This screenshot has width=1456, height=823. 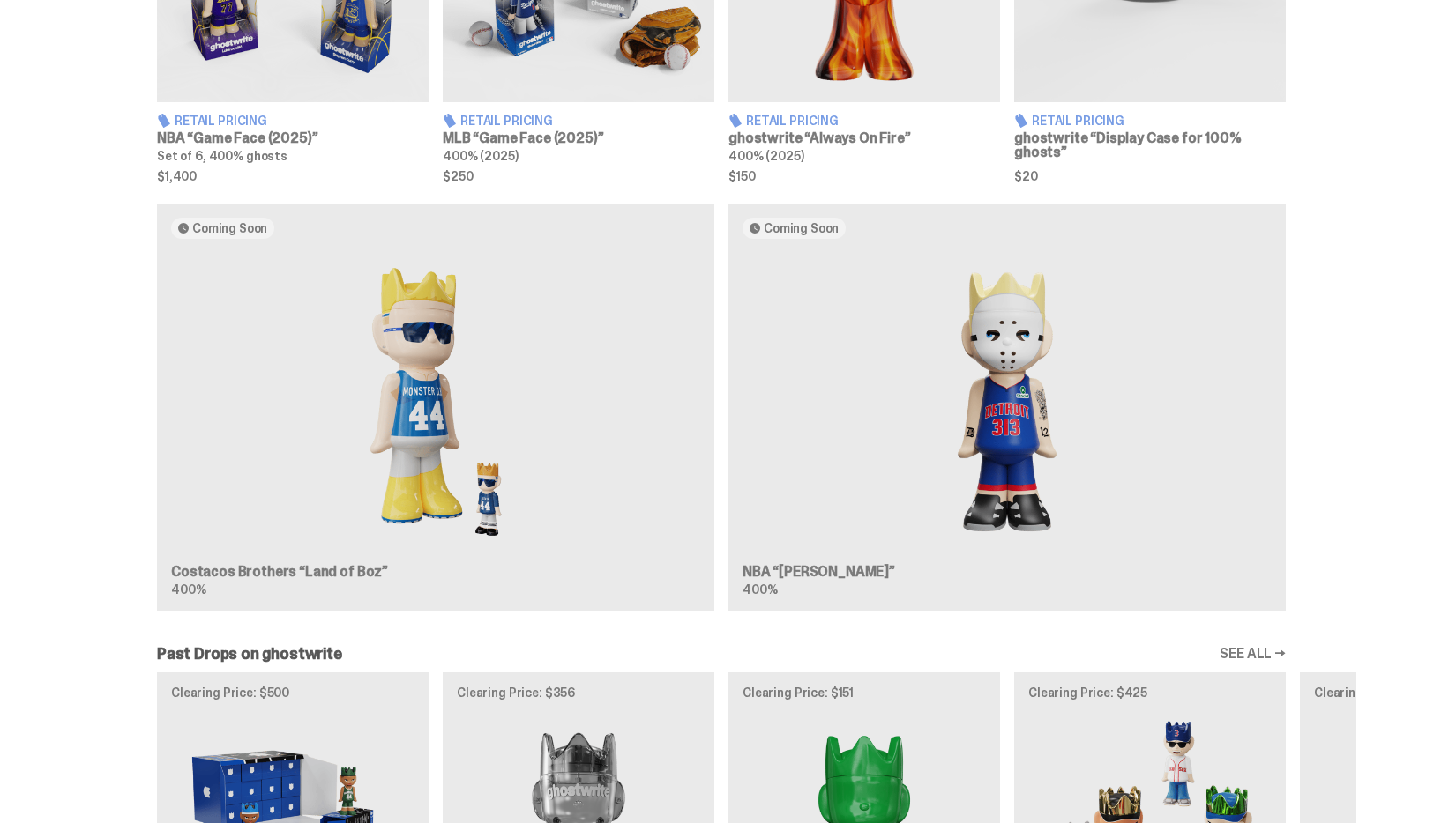 I want to click on h3: NBA “Game Face (2025)”, so click(x=293, y=138).